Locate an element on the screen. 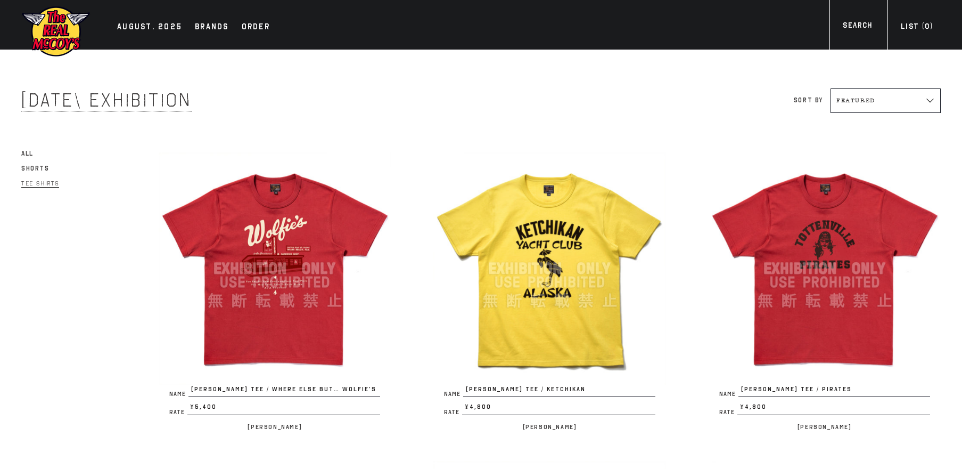 The height and width of the screenshot is (469, 962). a: Order is located at coordinates (256, 28).